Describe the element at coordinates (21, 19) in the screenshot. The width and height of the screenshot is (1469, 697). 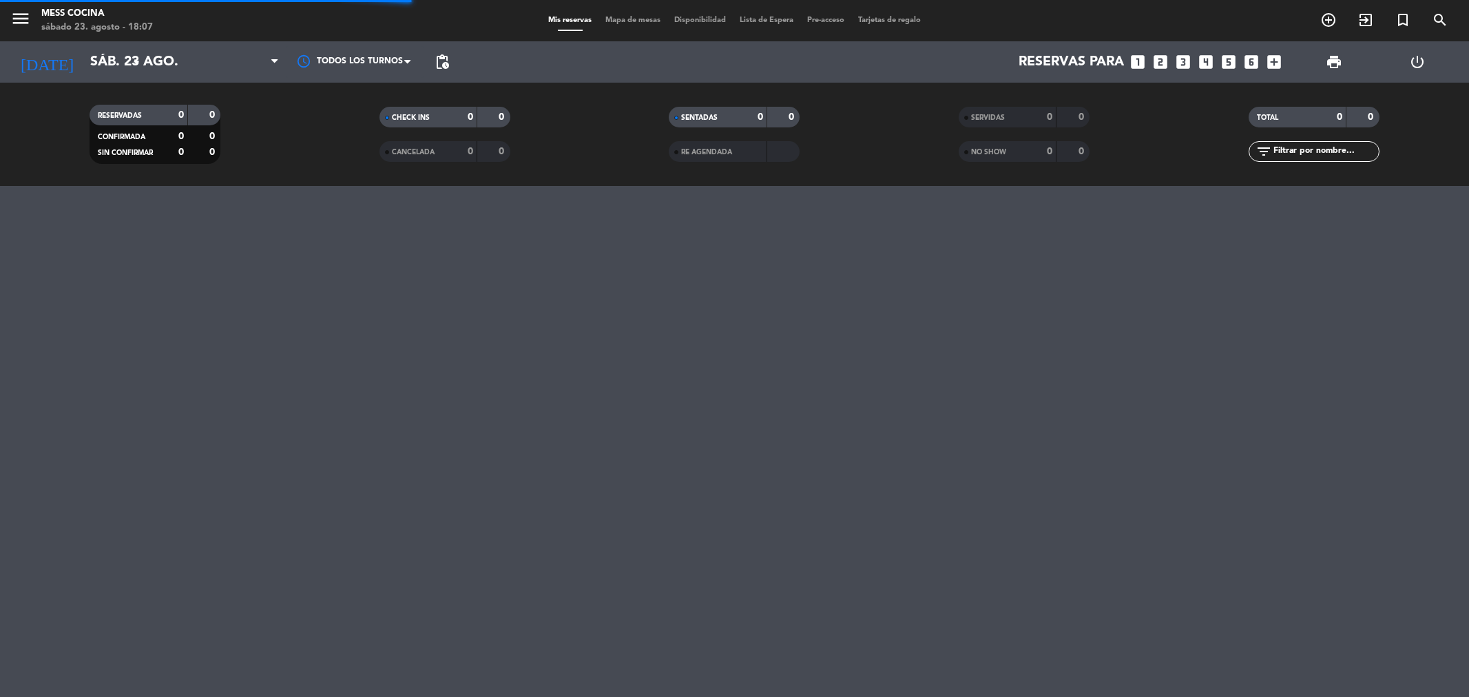
I see `i: menu` at that location.